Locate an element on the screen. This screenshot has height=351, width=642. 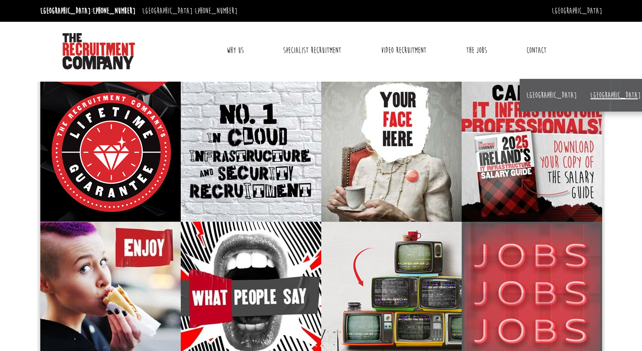
a: Video Recruitment is located at coordinates (404, 50).